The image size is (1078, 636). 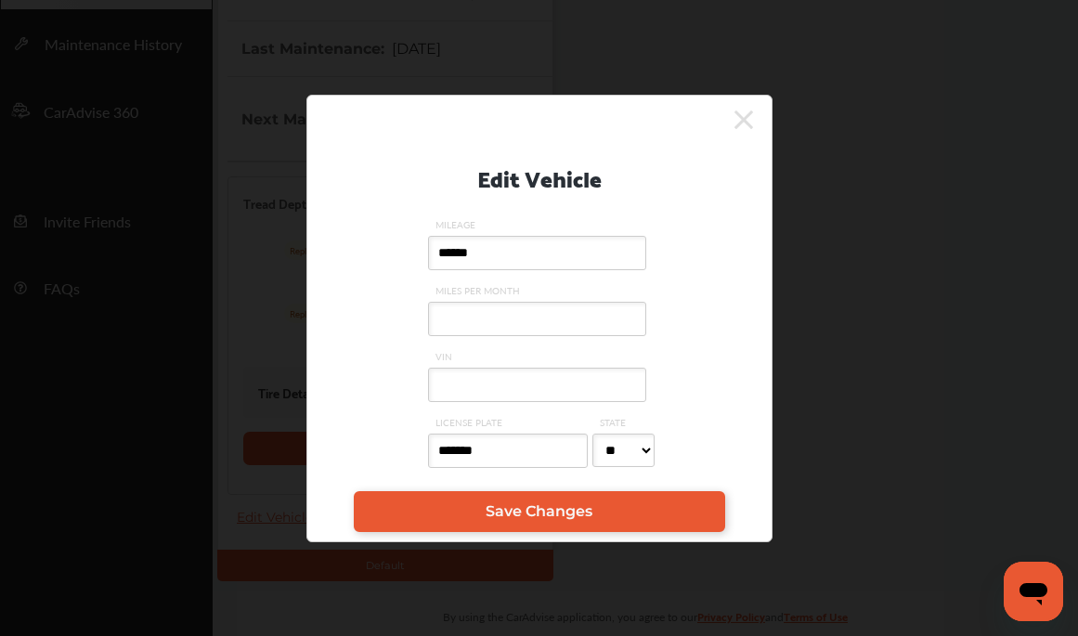 I want to click on span: LICENSE PLATE, so click(x=510, y=422).